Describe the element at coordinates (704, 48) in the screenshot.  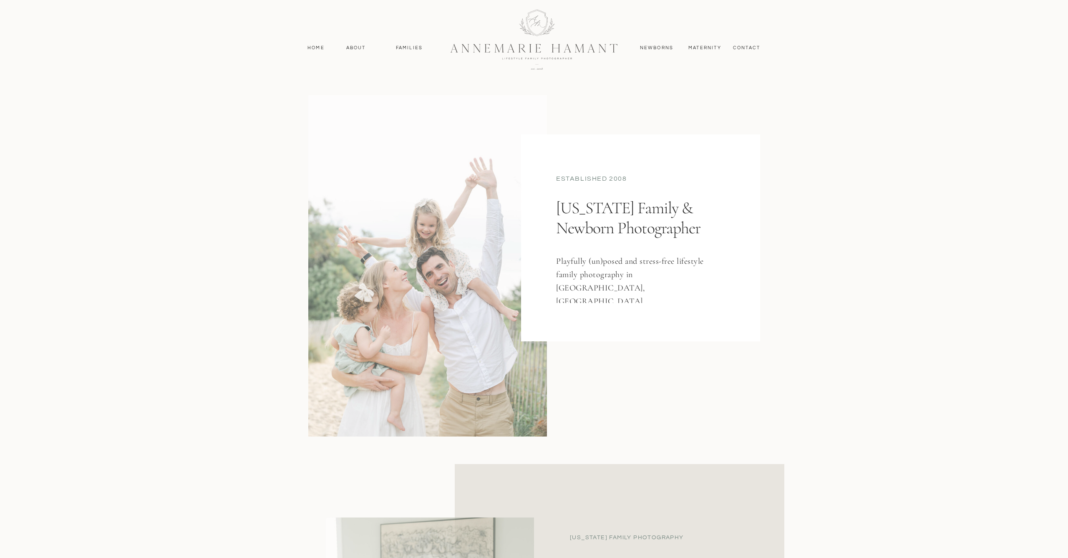
I see `a: MAternity` at that location.